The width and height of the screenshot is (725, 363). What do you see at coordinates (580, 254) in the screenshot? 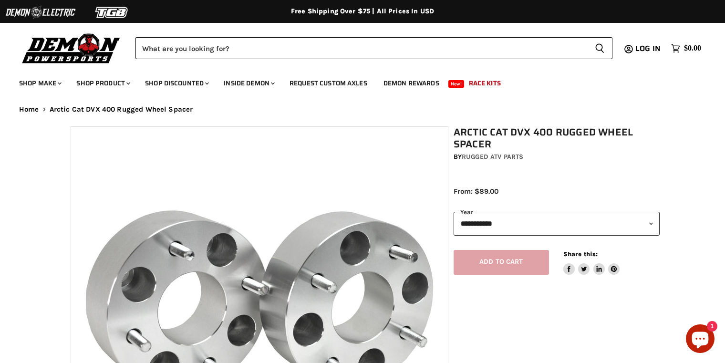
I see `span: Share this:` at bounding box center [580, 254].